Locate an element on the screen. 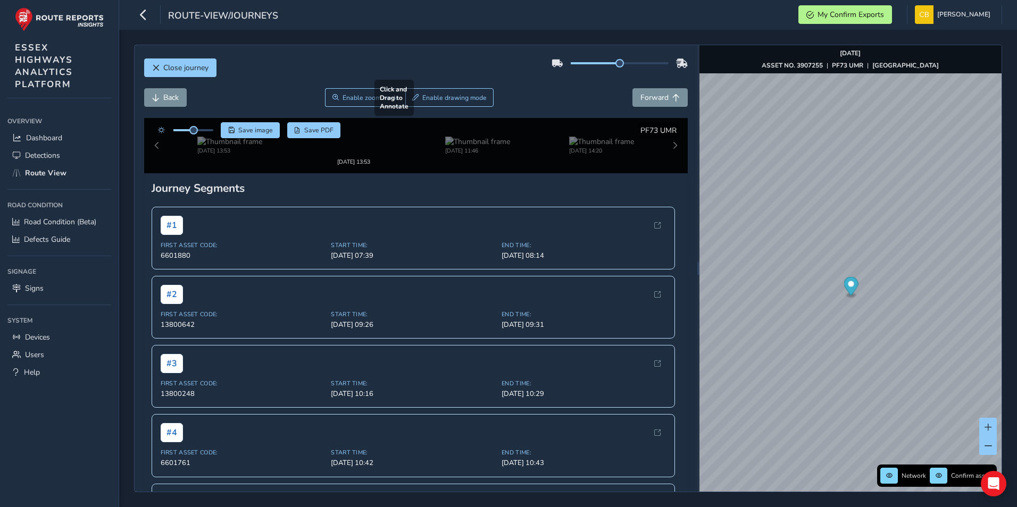 This screenshot has width=1017, height=507. button: Back is located at coordinates (165, 97).